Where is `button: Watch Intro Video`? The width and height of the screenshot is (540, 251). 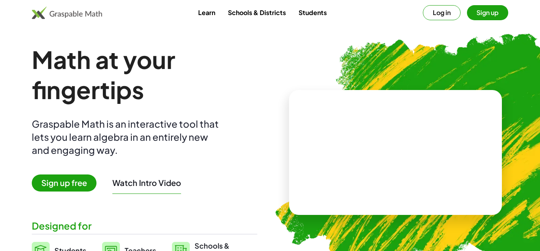 button: Watch Intro Video is located at coordinates (146, 183).